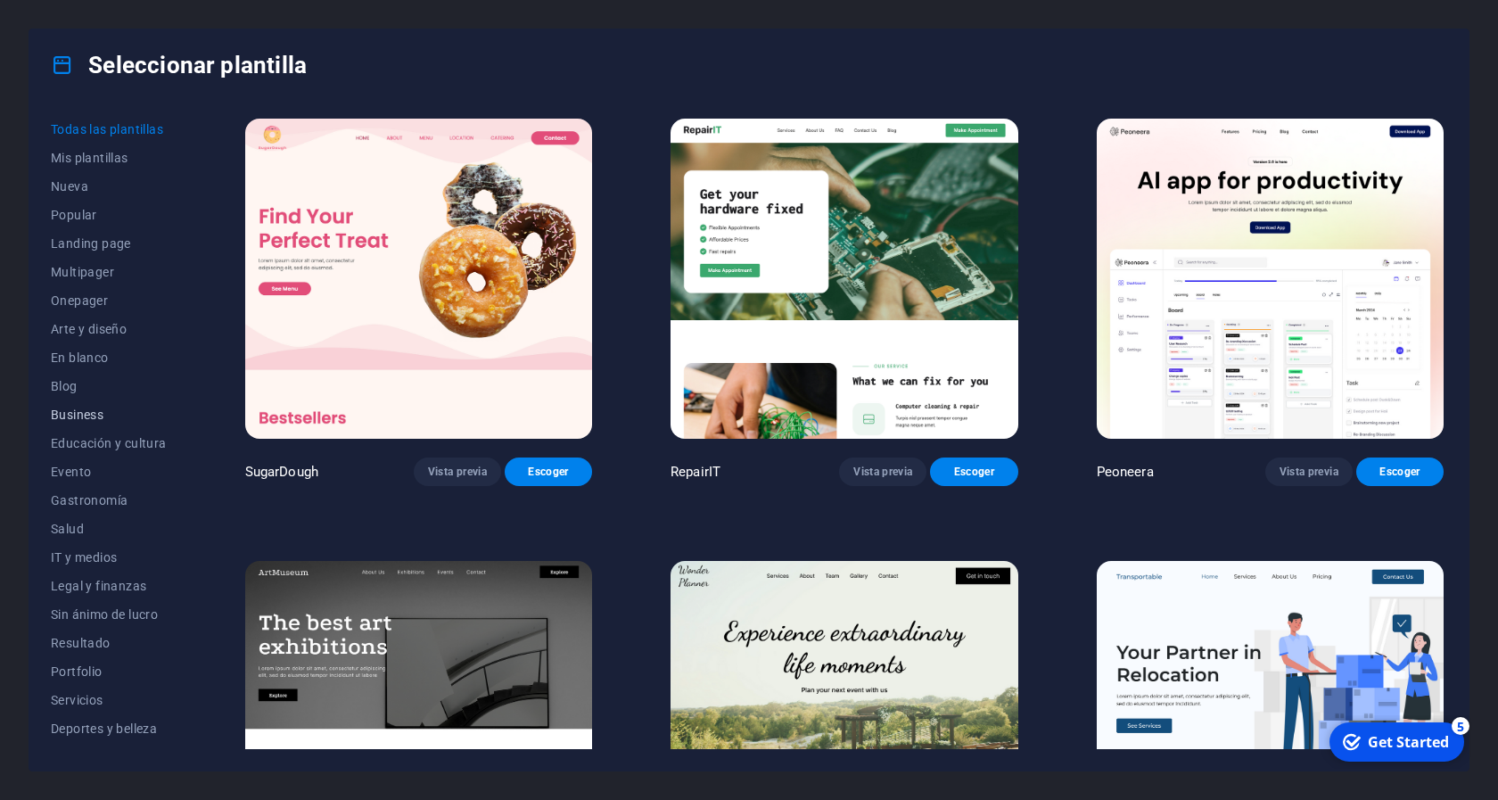 The width and height of the screenshot is (1498, 800). What do you see at coordinates (77, 27) in the screenshot?
I see `div: Get Started 5 items remaining, 0% complete` at bounding box center [77, 27].